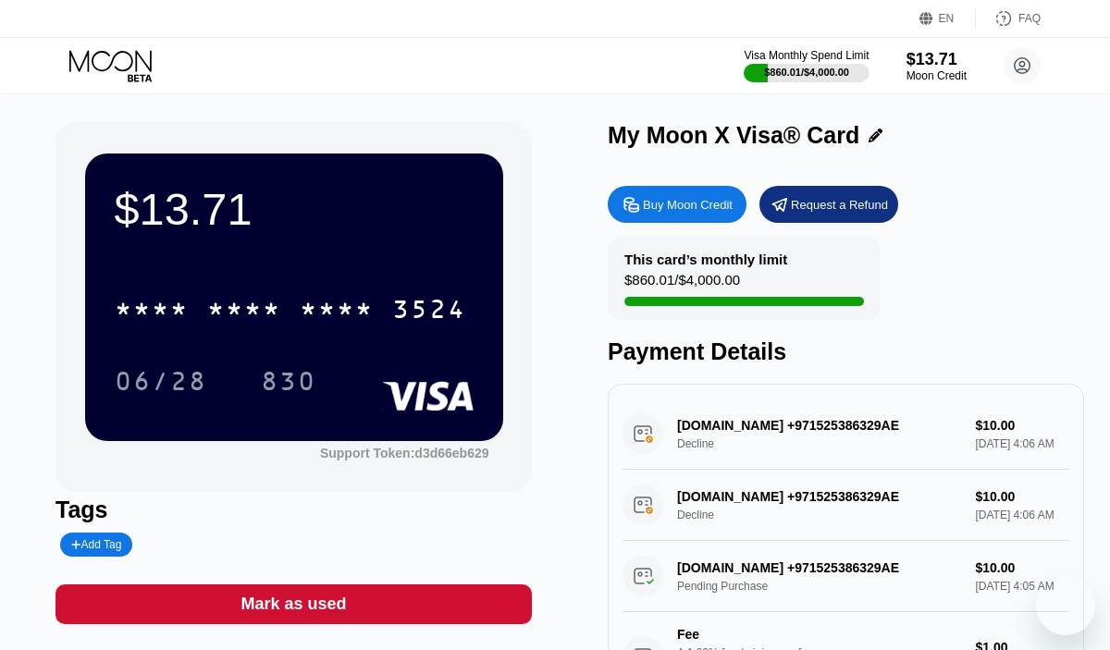 This screenshot has height=650, width=1110. I want to click on div: Add Tag, so click(96, 545).